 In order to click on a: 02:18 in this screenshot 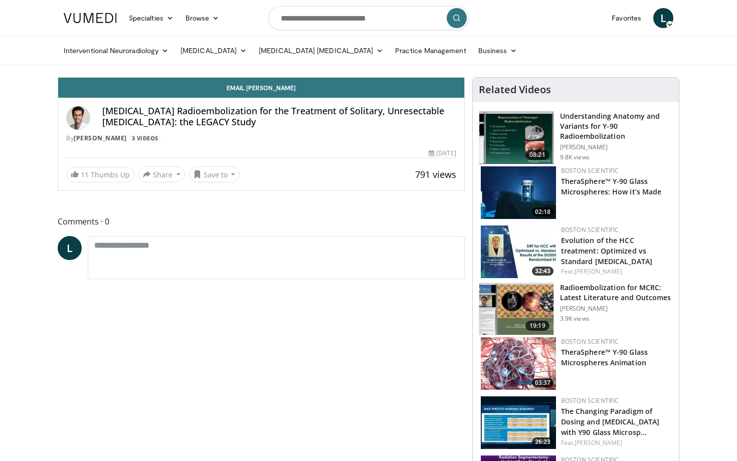, I will do `click(518, 192)`.